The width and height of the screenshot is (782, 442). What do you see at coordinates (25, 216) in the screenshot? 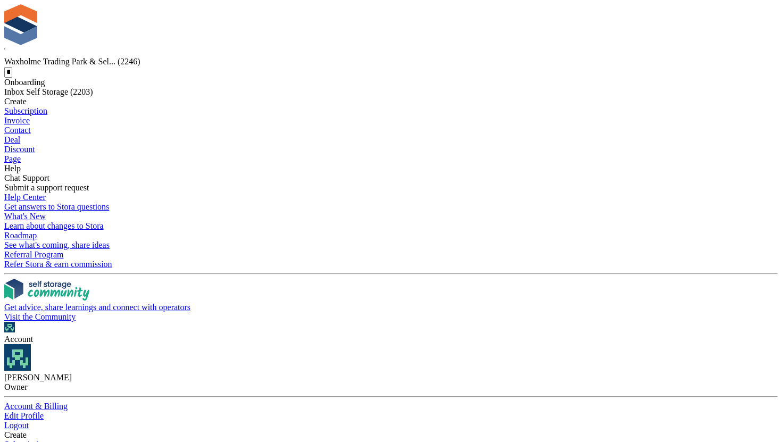
I see `span: What's New` at bounding box center [25, 216].